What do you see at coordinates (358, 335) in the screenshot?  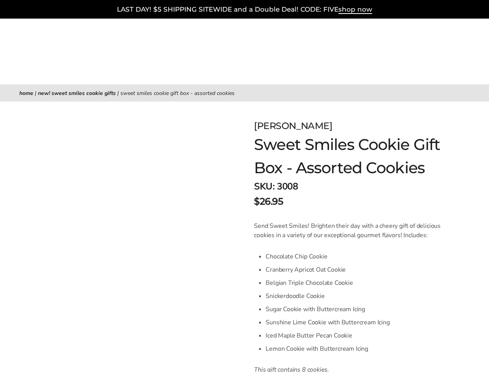 I see `li: Iced Maple Butter Pecan Cookie` at bounding box center [358, 335].